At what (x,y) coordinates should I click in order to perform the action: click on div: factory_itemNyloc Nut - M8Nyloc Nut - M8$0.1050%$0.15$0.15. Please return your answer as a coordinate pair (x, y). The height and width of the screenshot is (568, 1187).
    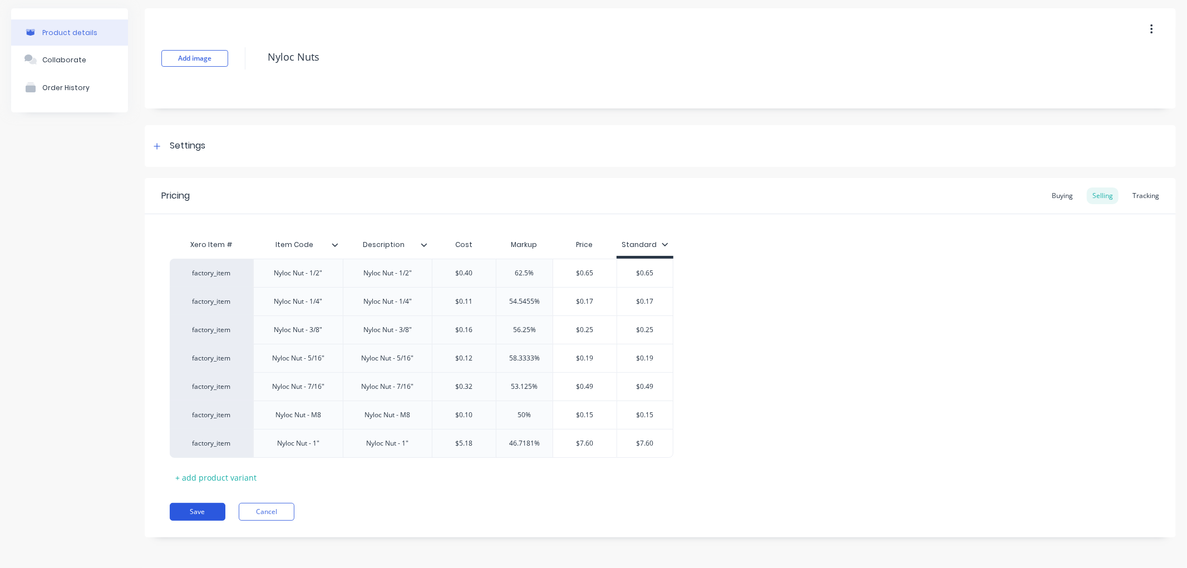
    Looking at the image, I should click on (421, 415).